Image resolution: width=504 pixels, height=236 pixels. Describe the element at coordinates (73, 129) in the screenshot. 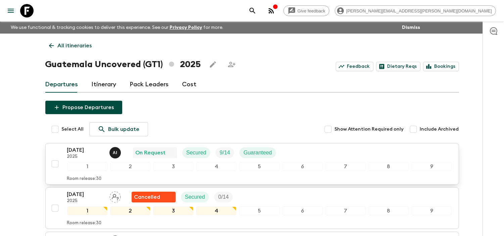

I see `span: Select All` at that location.